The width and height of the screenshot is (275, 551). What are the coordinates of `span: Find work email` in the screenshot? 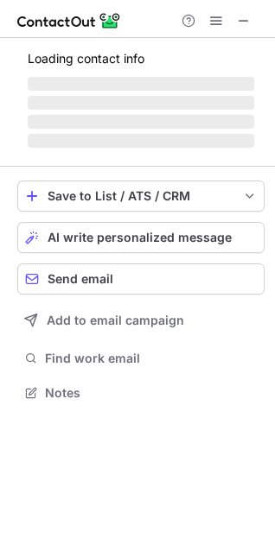 It's located at (151, 359).